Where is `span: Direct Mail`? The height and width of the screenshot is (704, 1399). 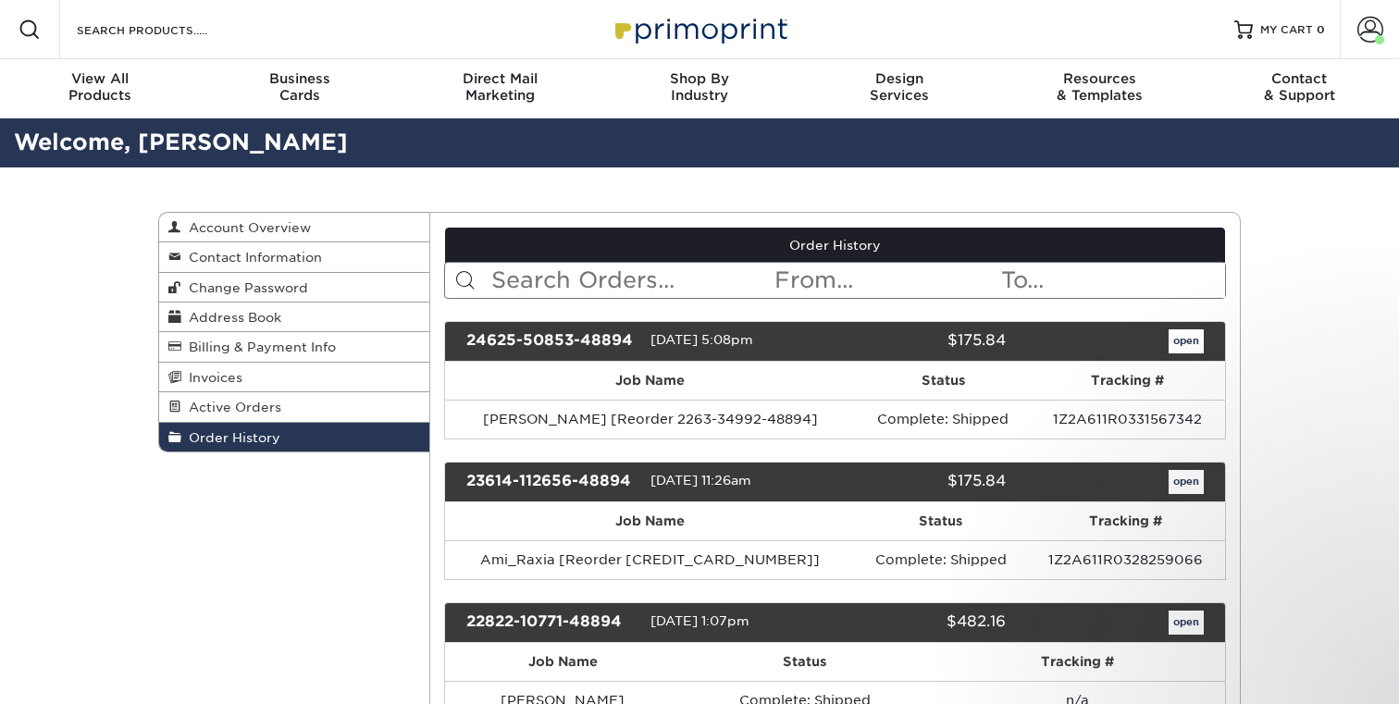 span: Direct Mail is located at coordinates (499, 79).